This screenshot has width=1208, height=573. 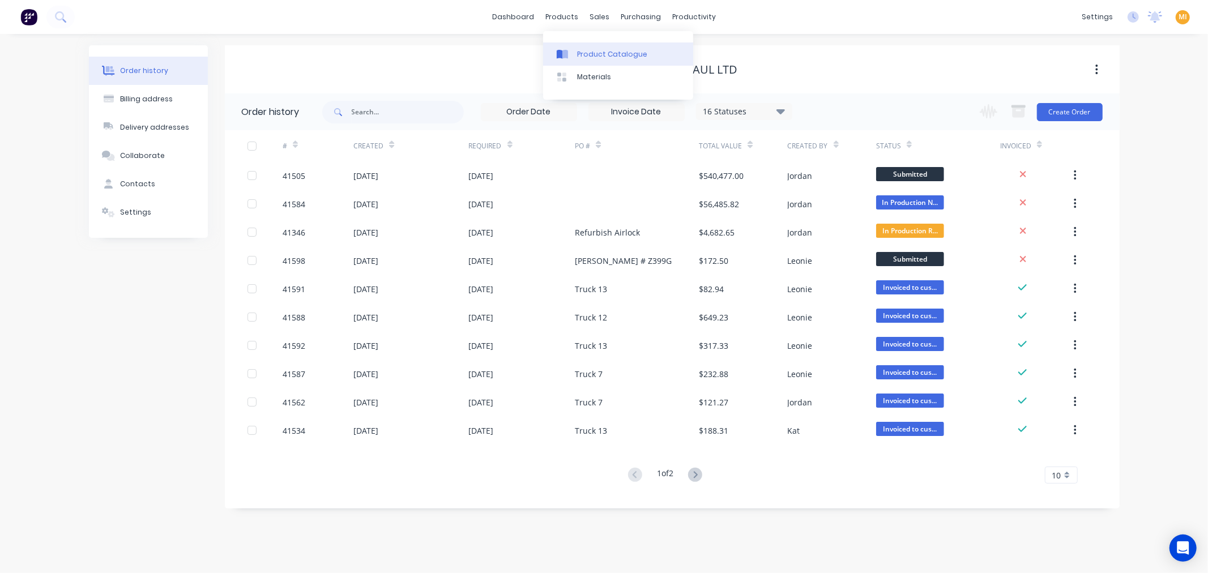 What do you see at coordinates (408, 112) in the screenshot?
I see `input: Search...` at bounding box center [408, 112].